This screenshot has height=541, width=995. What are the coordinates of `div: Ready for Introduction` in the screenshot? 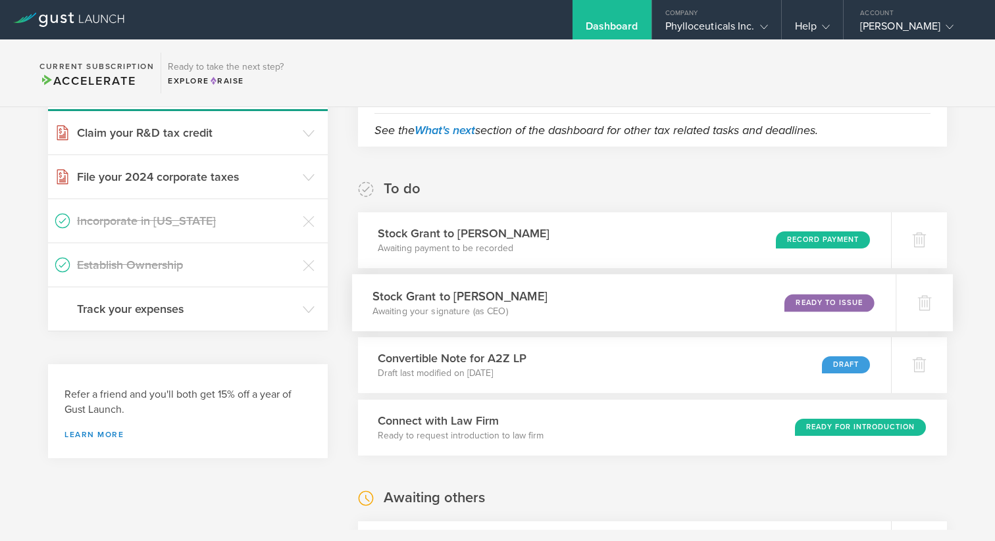 It's located at (860, 428).